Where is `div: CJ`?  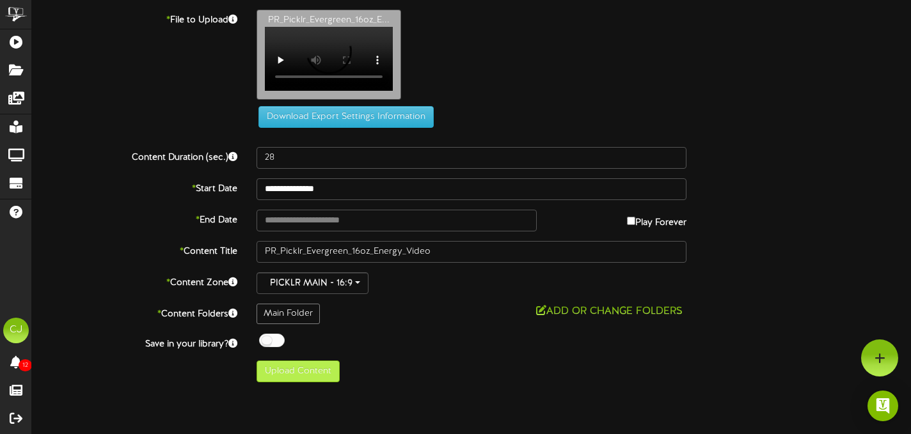
div: CJ is located at coordinates (16, 331).